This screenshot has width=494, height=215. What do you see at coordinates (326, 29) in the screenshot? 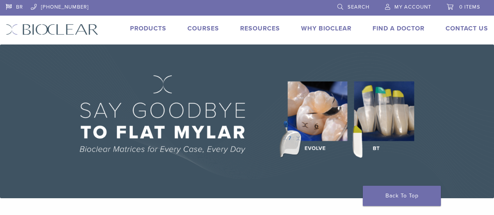
I see `a: Why Bioclear` at bounding box center [326, 29].